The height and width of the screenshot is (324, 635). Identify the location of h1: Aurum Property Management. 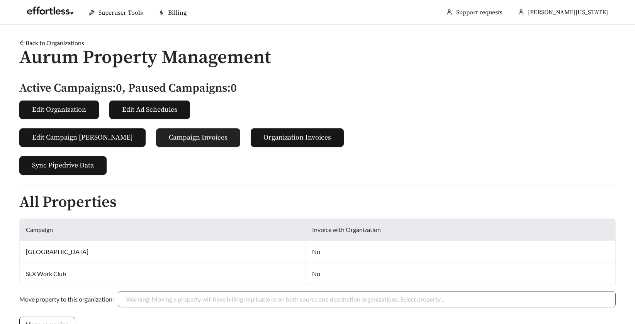
(318, 58).